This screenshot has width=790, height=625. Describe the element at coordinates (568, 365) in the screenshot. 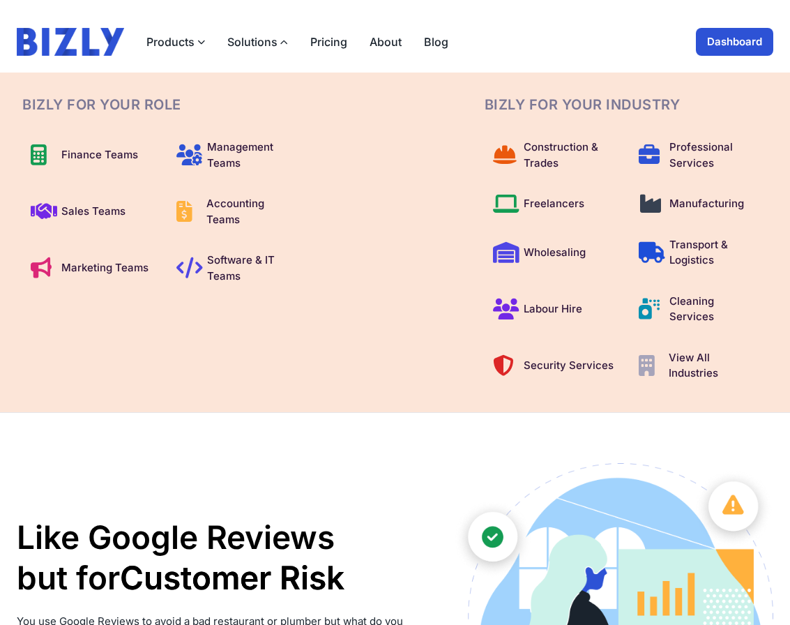

I see `span: Security Services` at that location.